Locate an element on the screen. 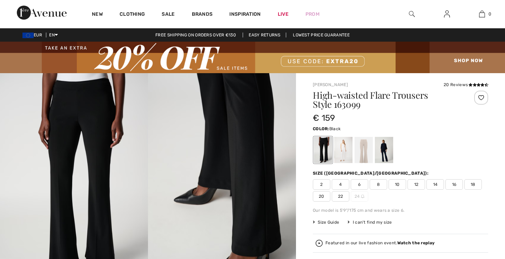  span: 10 is located at coordinates (397, 185).